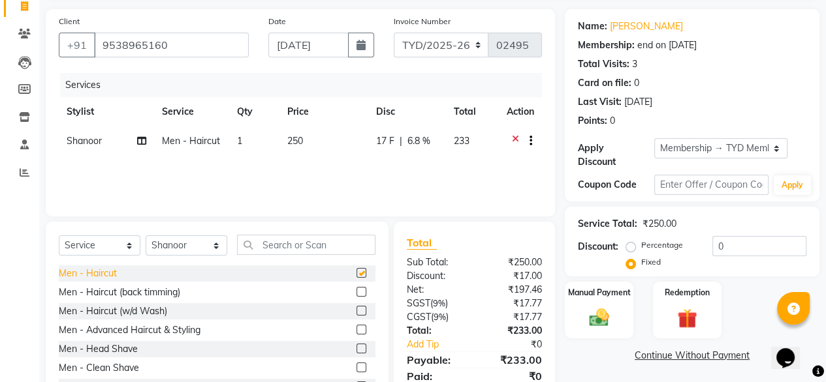 The width and height of the screenshot is (826, 382). I want to click on button: Apply, so click(792, 185).